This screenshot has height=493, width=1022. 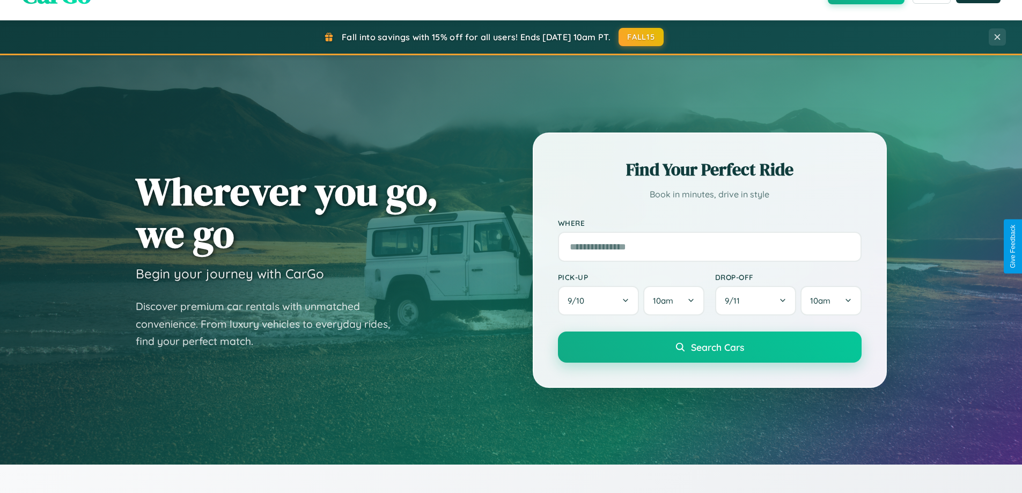 What do you see at coordinates (641, 37) in the screenshot?
I see `button: FALL15` at bounding box center [641, 37].